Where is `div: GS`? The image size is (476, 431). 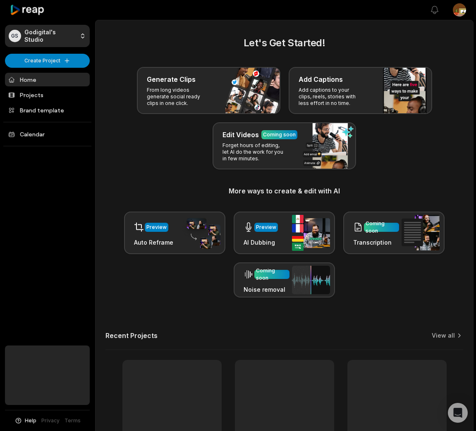
div: GS is located at coordinates (15, 36).